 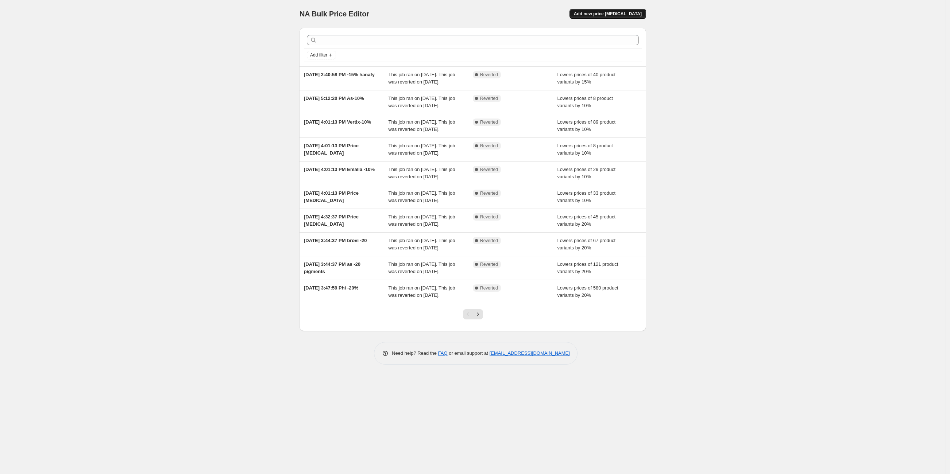 I want to click on span: Lowers prices of 29 product variants by 10%, so click(x=587, y=173).